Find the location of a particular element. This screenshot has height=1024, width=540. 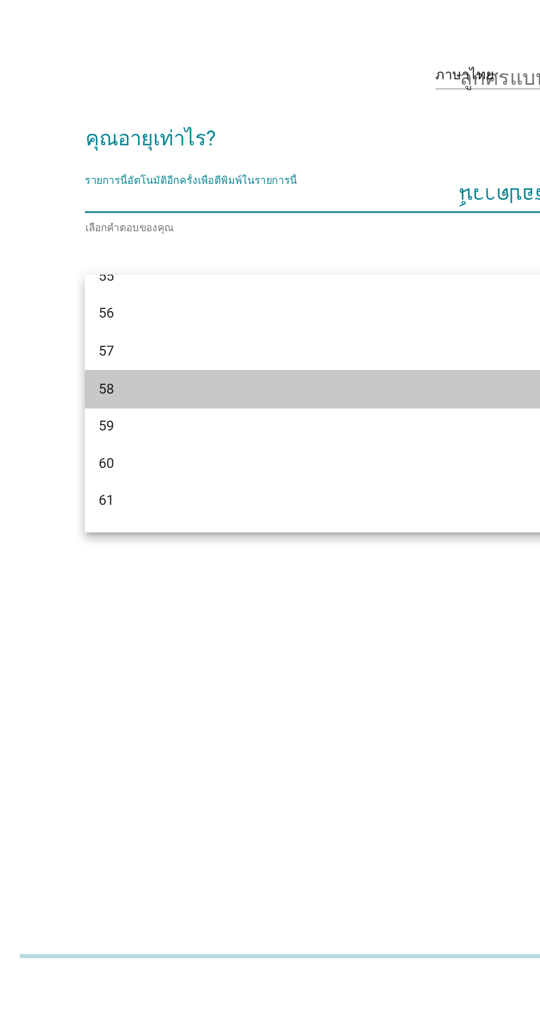

font: 58 is located at coordinates (130, 647).